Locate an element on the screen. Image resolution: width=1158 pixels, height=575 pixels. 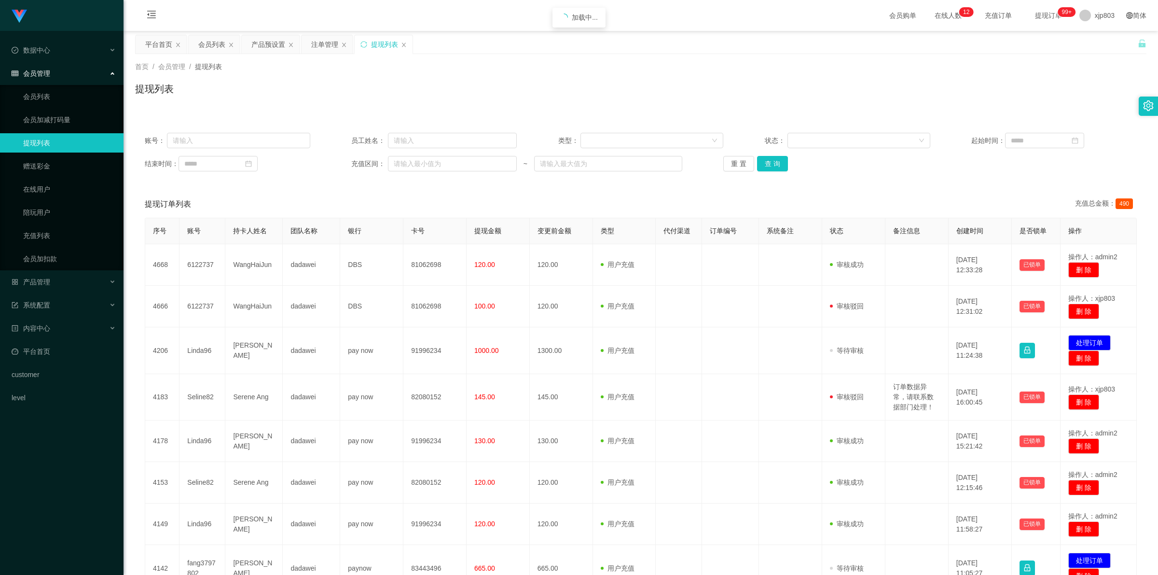
td: 145.00 is located at coordinates (561, 397).